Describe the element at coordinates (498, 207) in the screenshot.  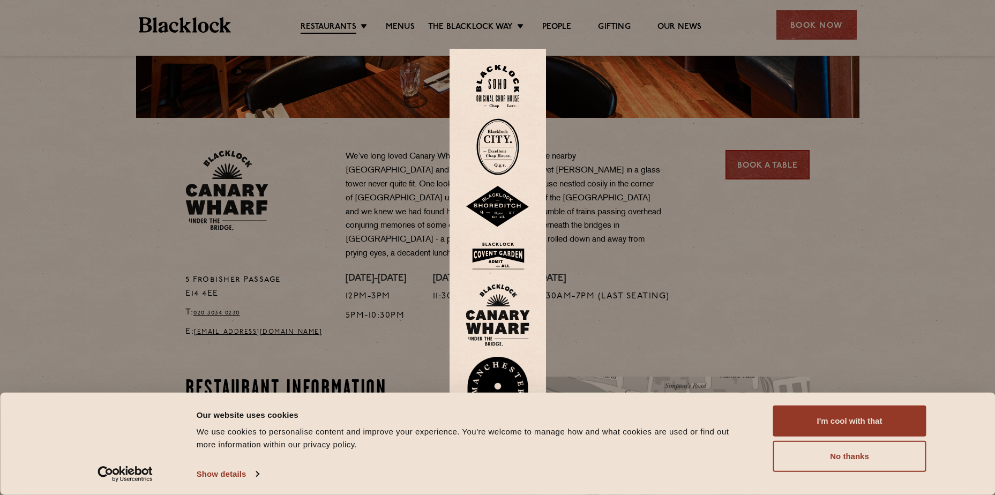
I see `img: Shoreditch-stamp-v2-default.svg` at that location.